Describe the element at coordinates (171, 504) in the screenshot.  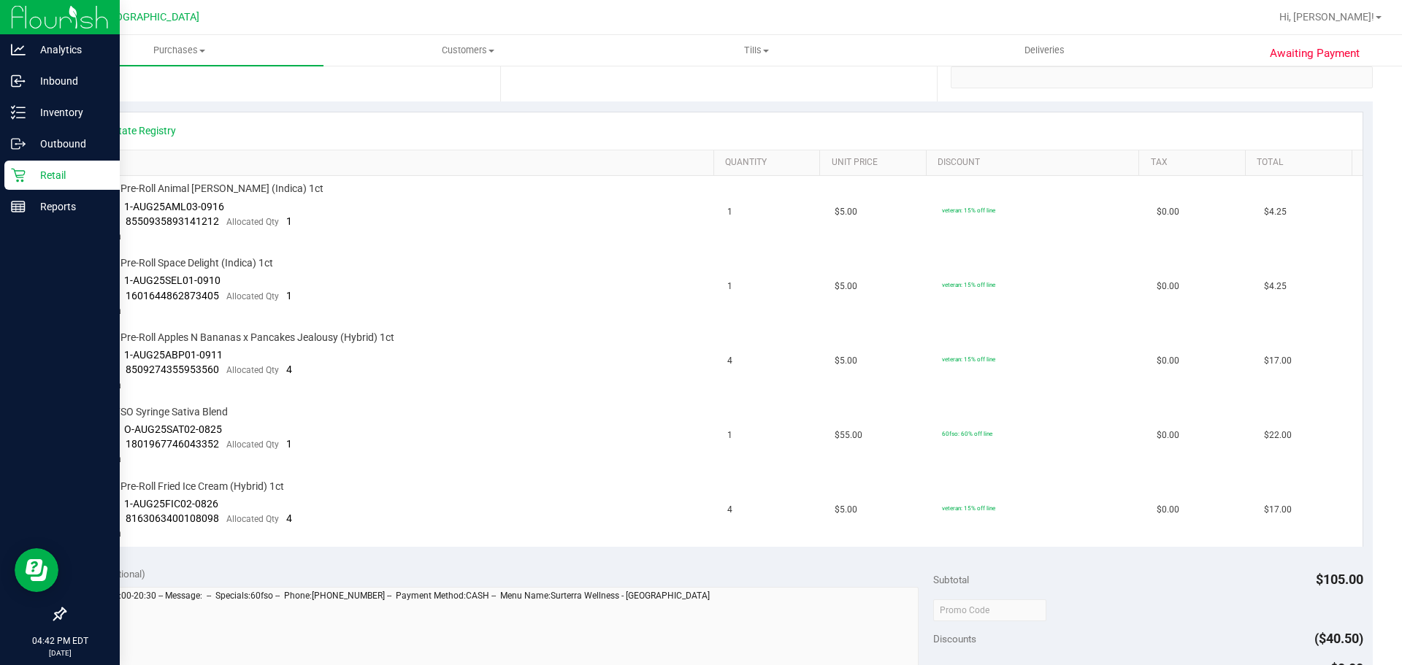
I see `span: 1-AUG25FIC02-0826` at that location.